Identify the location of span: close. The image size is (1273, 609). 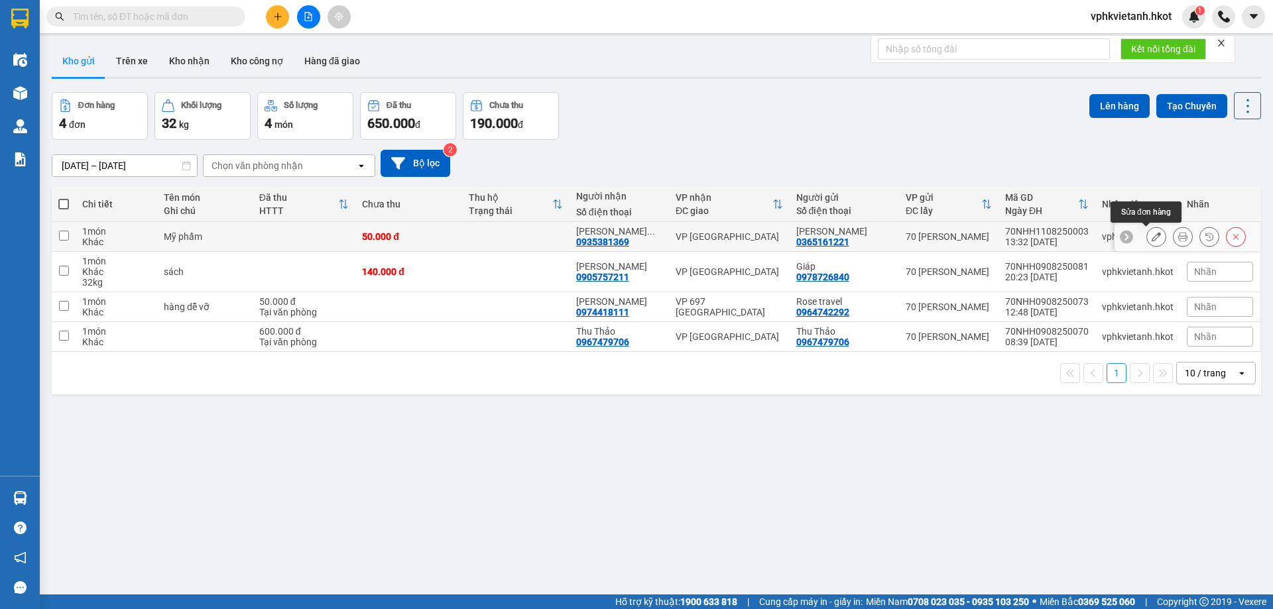
(1221, 43).